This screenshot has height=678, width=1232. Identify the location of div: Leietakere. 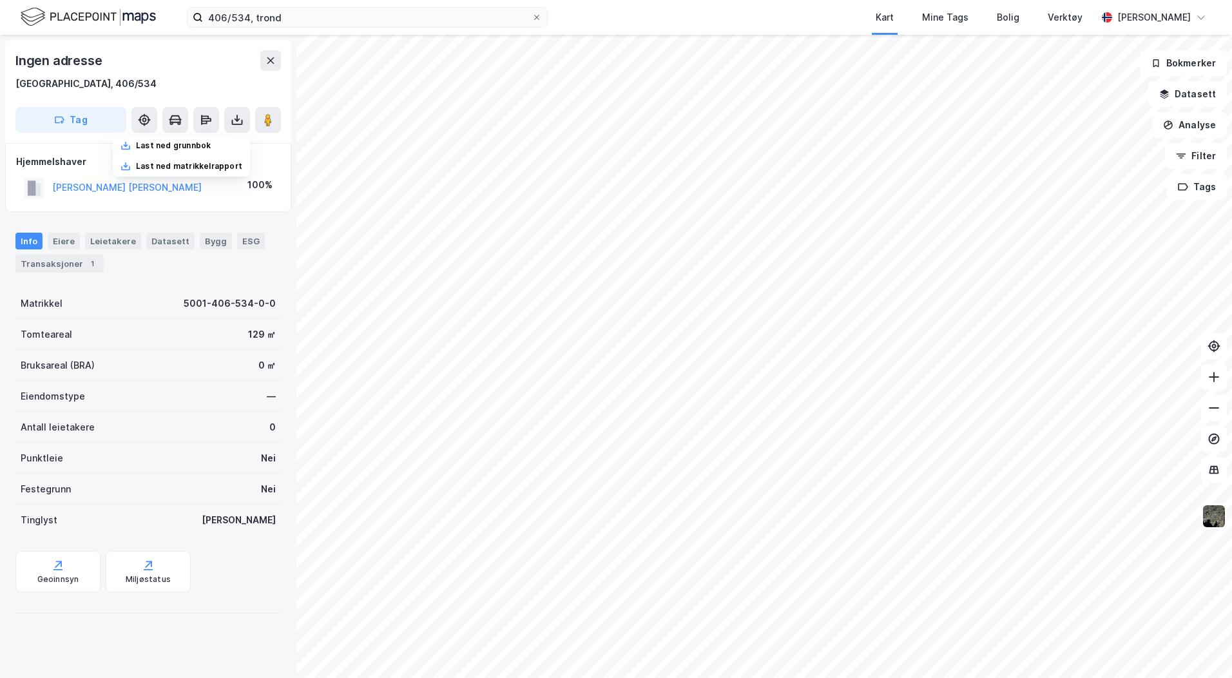
(113, 241).